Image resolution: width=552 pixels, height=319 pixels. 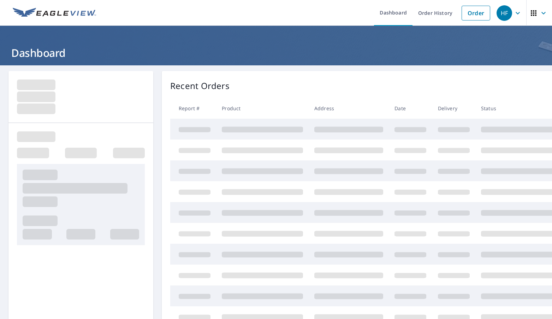 I want to click on th: Delivery, so click(x=454, y=108).